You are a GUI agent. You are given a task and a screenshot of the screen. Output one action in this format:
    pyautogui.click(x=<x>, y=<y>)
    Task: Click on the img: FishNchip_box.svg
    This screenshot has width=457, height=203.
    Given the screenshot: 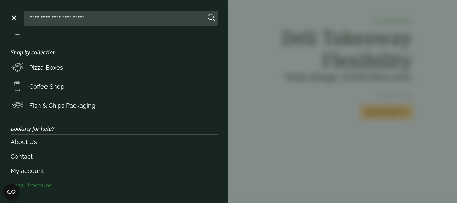 What is the action you would take?
    pyautogui.click(x=17, y=105)
    